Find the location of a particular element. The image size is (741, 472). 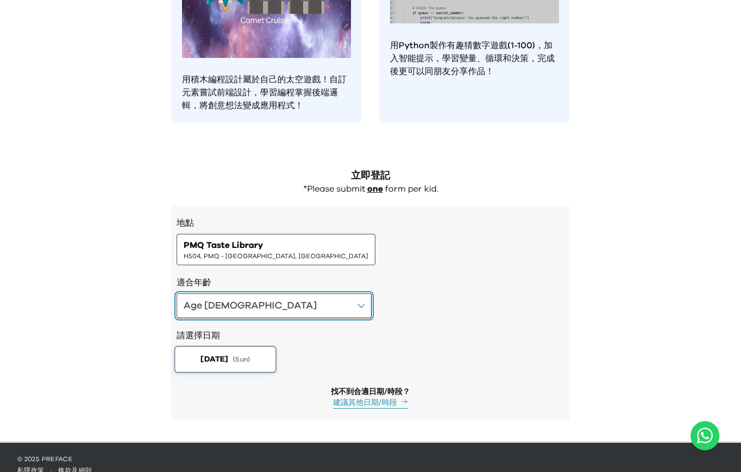

span: ( Sun ) is located at coordinates (241, 360).